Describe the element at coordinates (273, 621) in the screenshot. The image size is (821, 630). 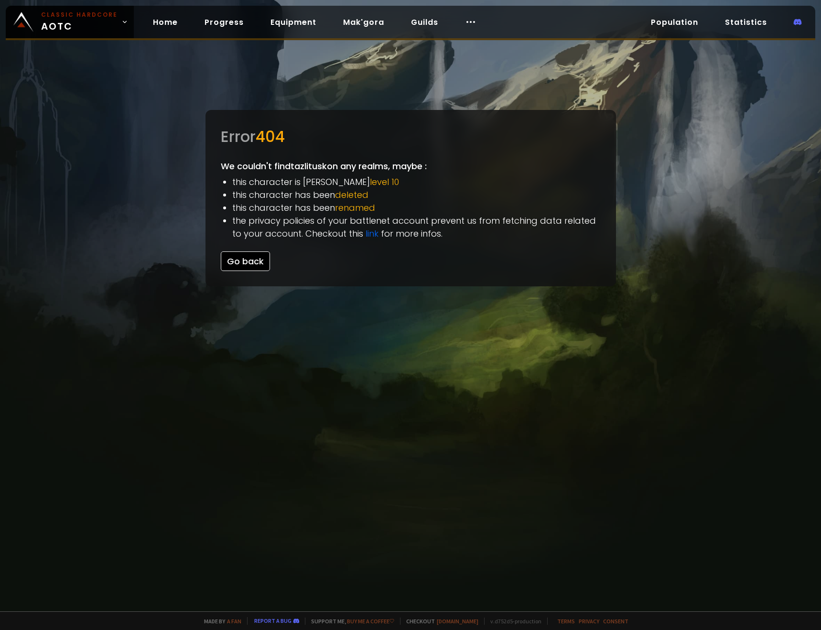
I see `a: Report a bug` at that location.